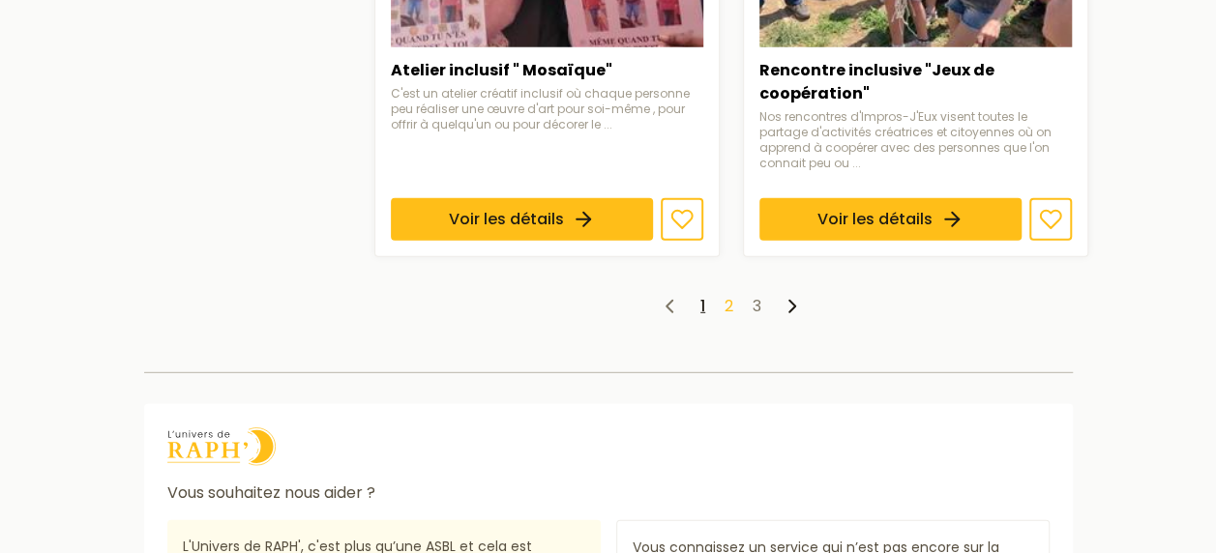 The width and height of the screenshot is (1216, 553). Describe the element at coordinates (222, 447) in the screenshot. I see `img: logo Univers de Raph` at that location.